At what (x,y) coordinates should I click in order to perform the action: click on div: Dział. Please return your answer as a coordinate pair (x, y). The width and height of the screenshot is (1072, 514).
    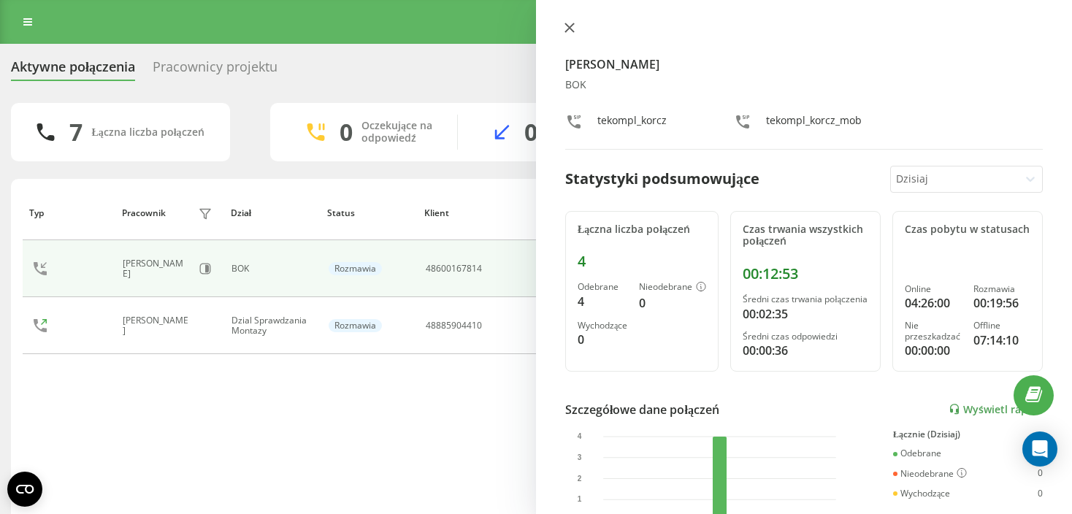
    Looking at the image, I should click on (272, 213).